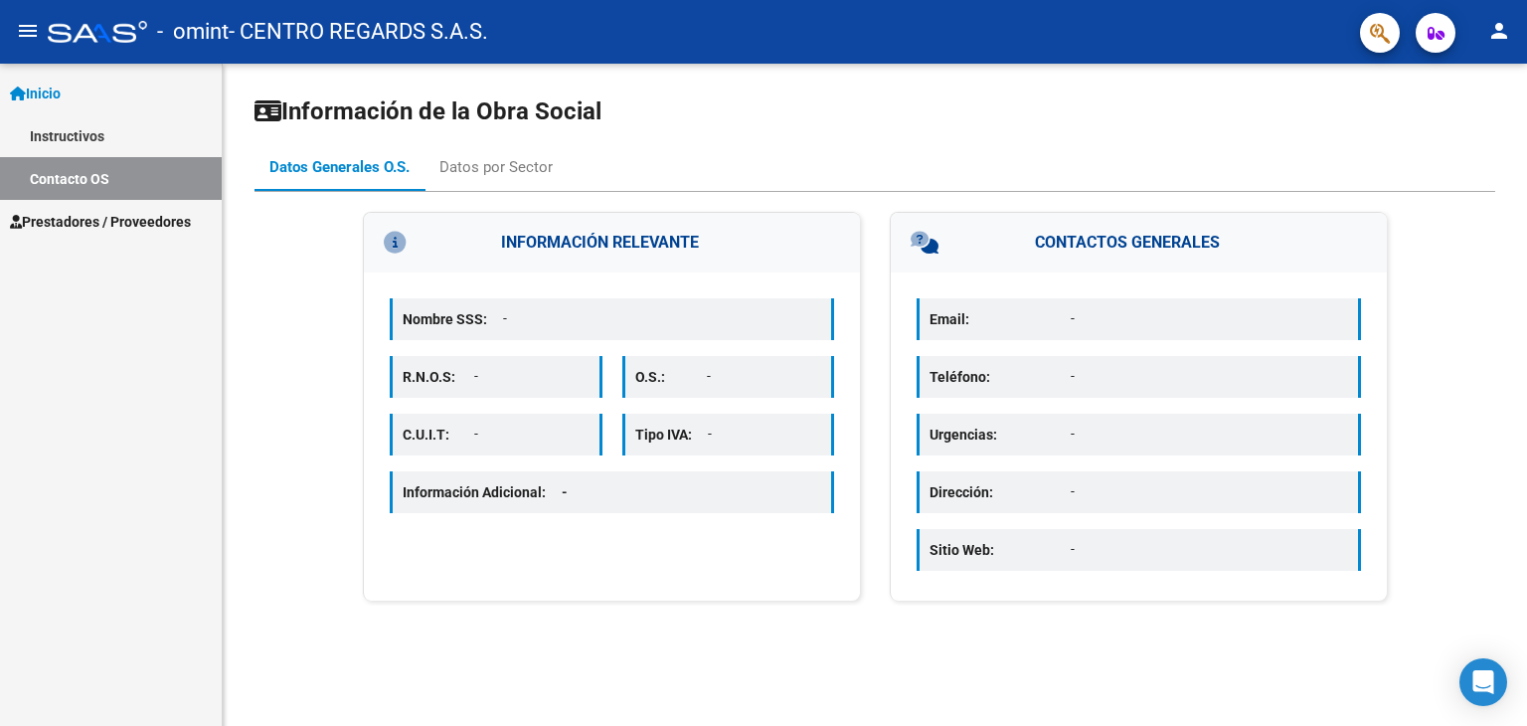  I want to click on span: Inicio, so click(35, 93).